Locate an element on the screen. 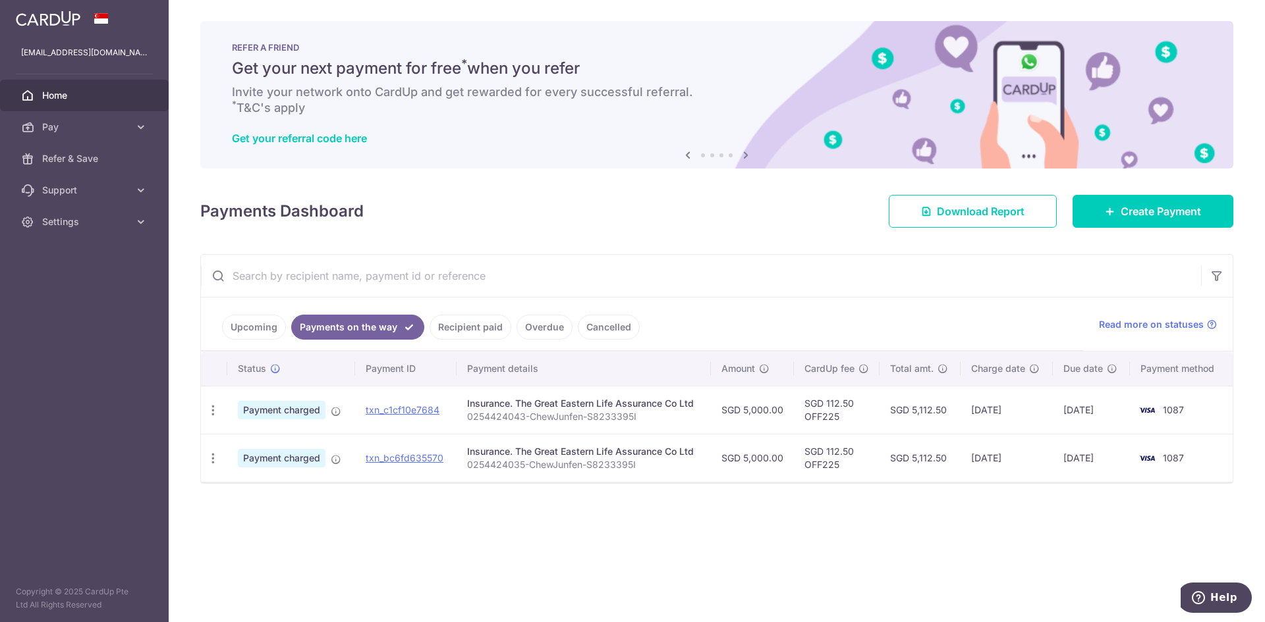  a: Overdue is located at coordinates (544, 327).